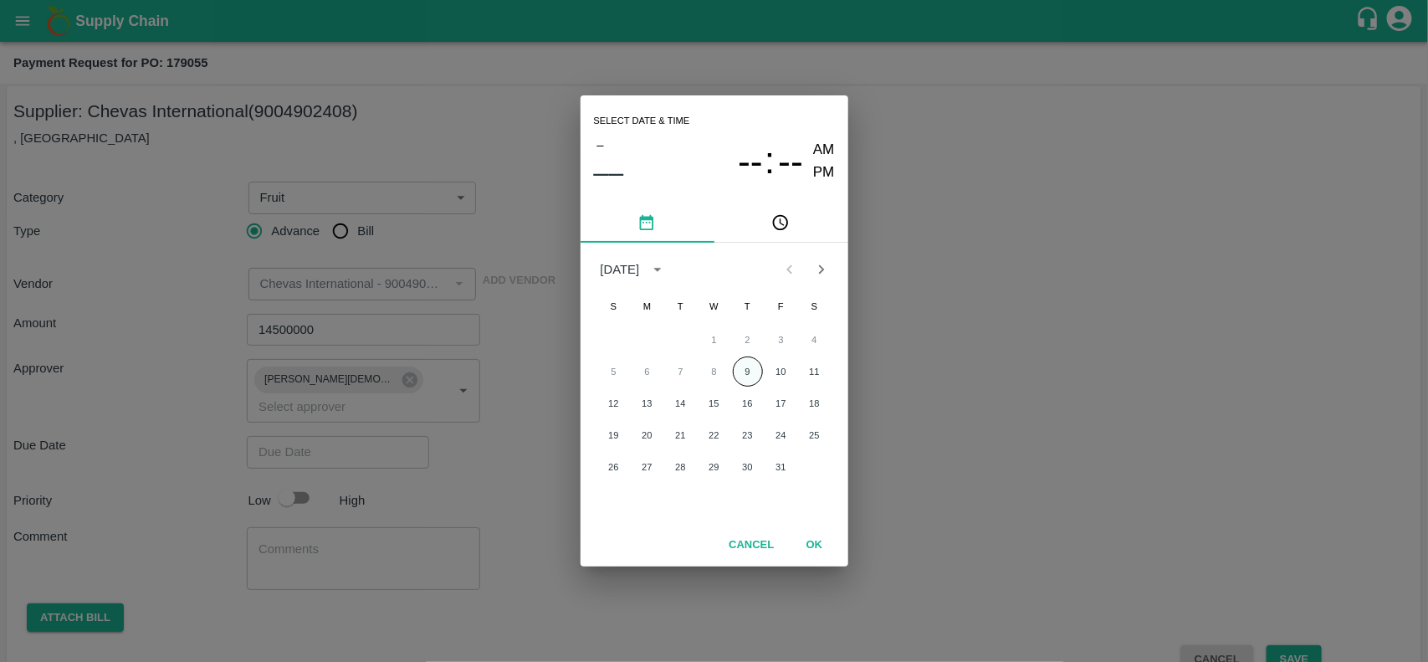 This screenshot has height=662, width=1428. Describe the element at coordinates (824, 172) in the screenshot. I see `span: PM` at that location.